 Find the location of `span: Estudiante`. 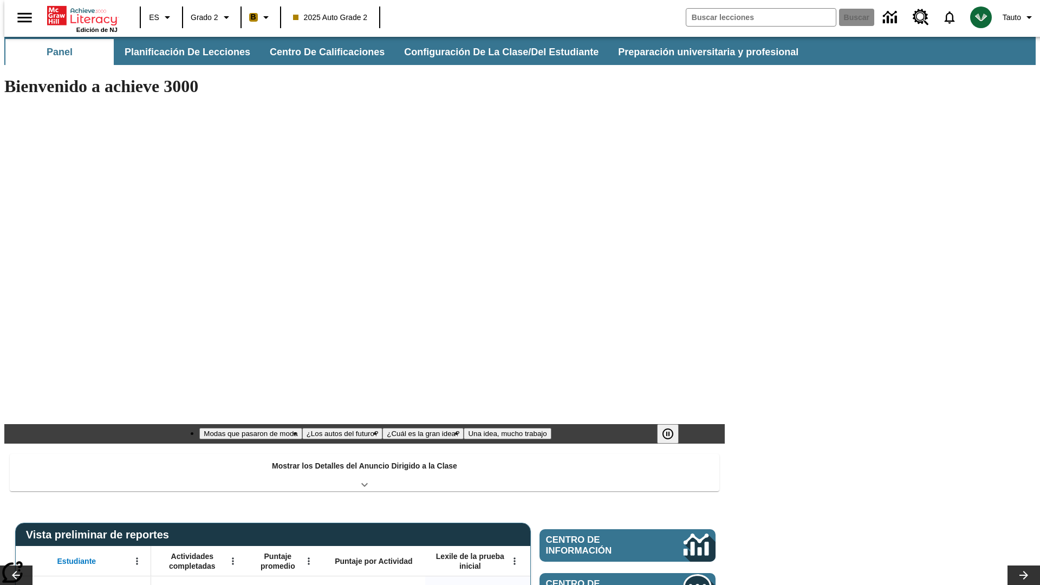

span: Estudiante is located at coordinates (77, 561).